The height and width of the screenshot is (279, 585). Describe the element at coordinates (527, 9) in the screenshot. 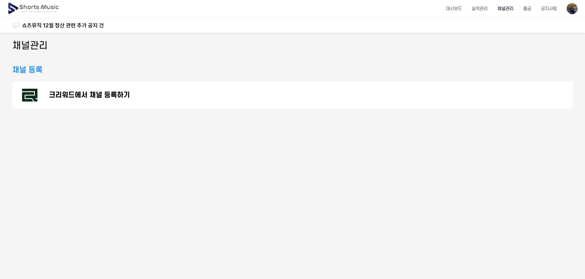

I see `li: 출금` at that location.